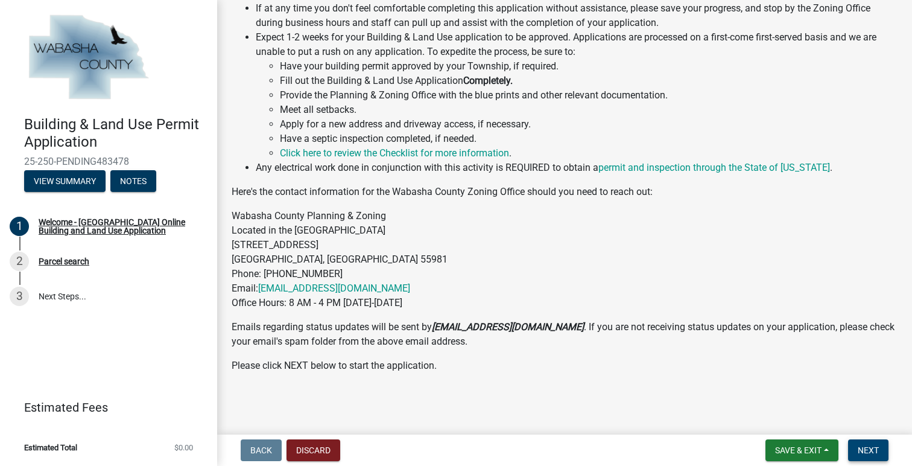  Describe the element at coordinates (65, 181) in the screenshot. I see `button: View Summary` at that location.